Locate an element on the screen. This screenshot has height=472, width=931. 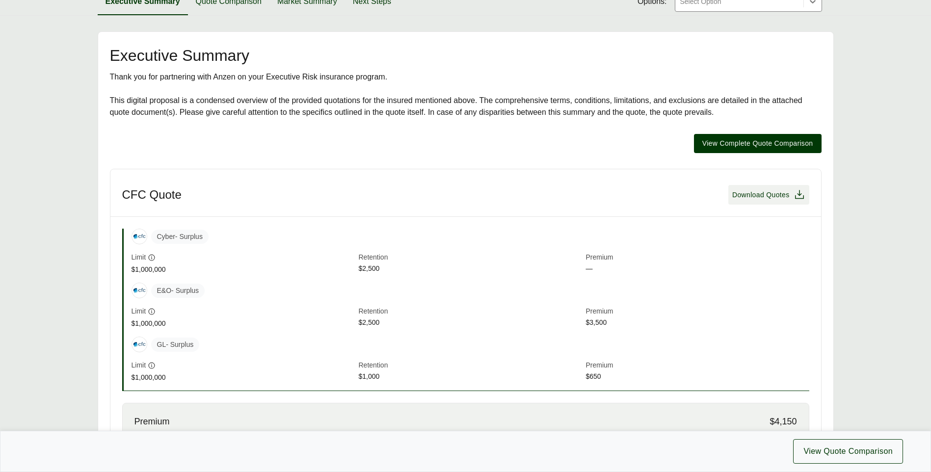
span: View Complete Quote Comparison is located at coordinates (758, 143).